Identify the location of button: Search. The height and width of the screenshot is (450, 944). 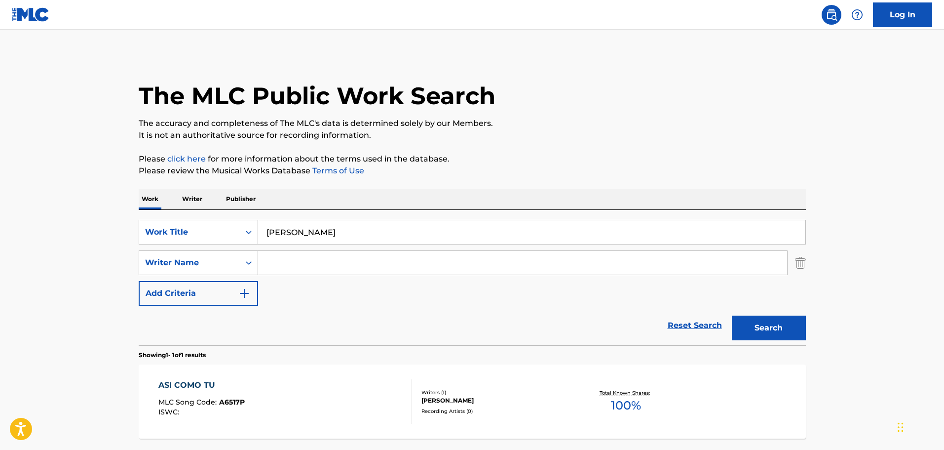
(769, 328).